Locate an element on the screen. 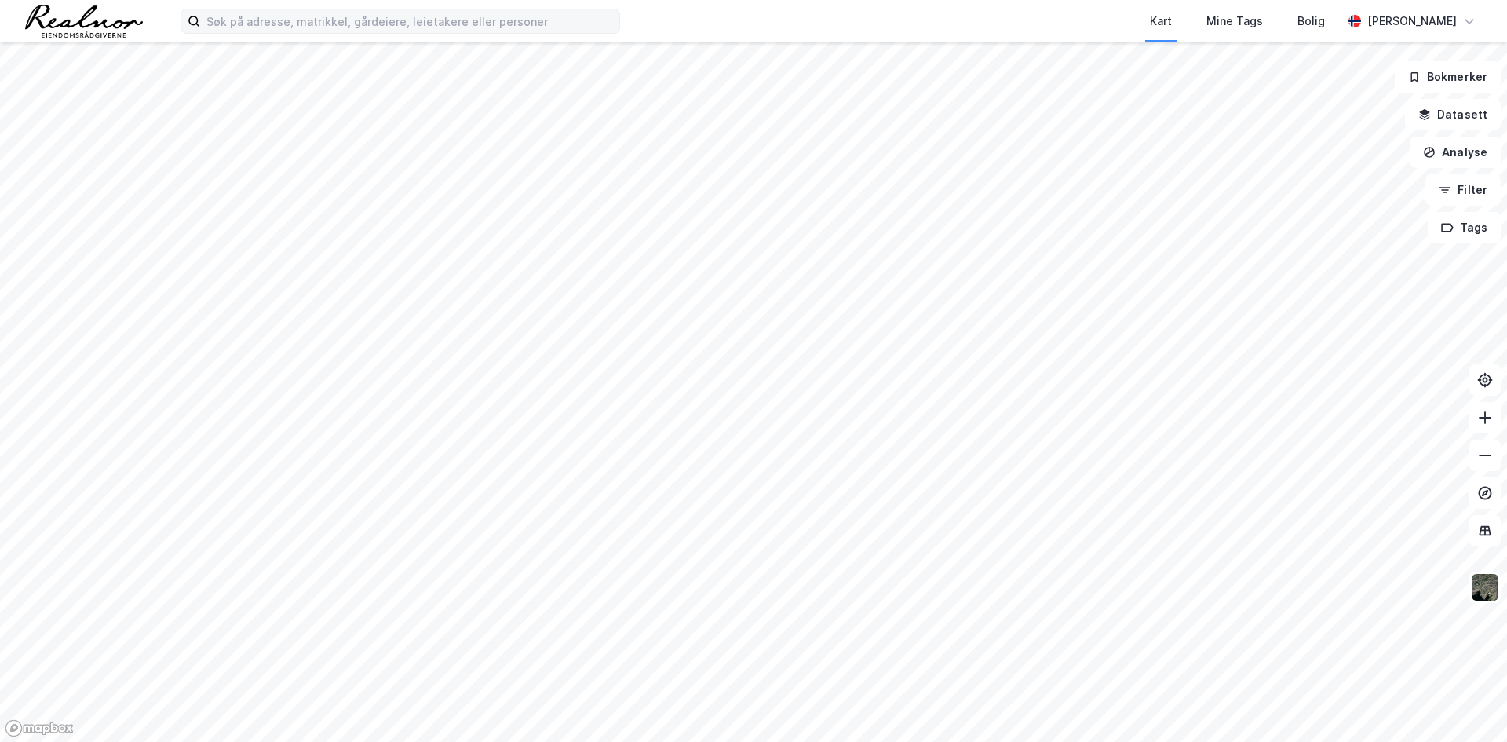  div: Bolig is located at coordinates (1311, 21).